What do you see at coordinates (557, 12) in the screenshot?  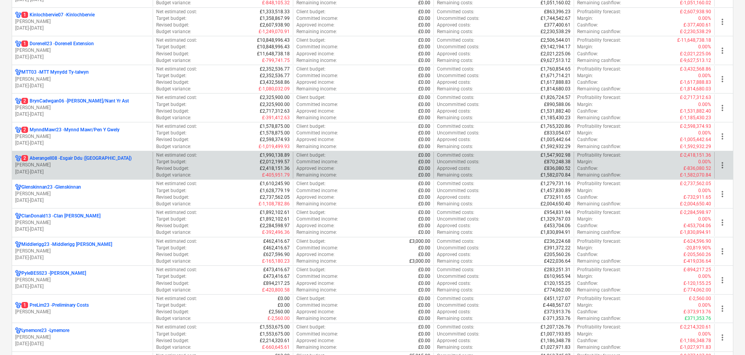 I see `p: £863,396.23` at bounding box center [557, 12].